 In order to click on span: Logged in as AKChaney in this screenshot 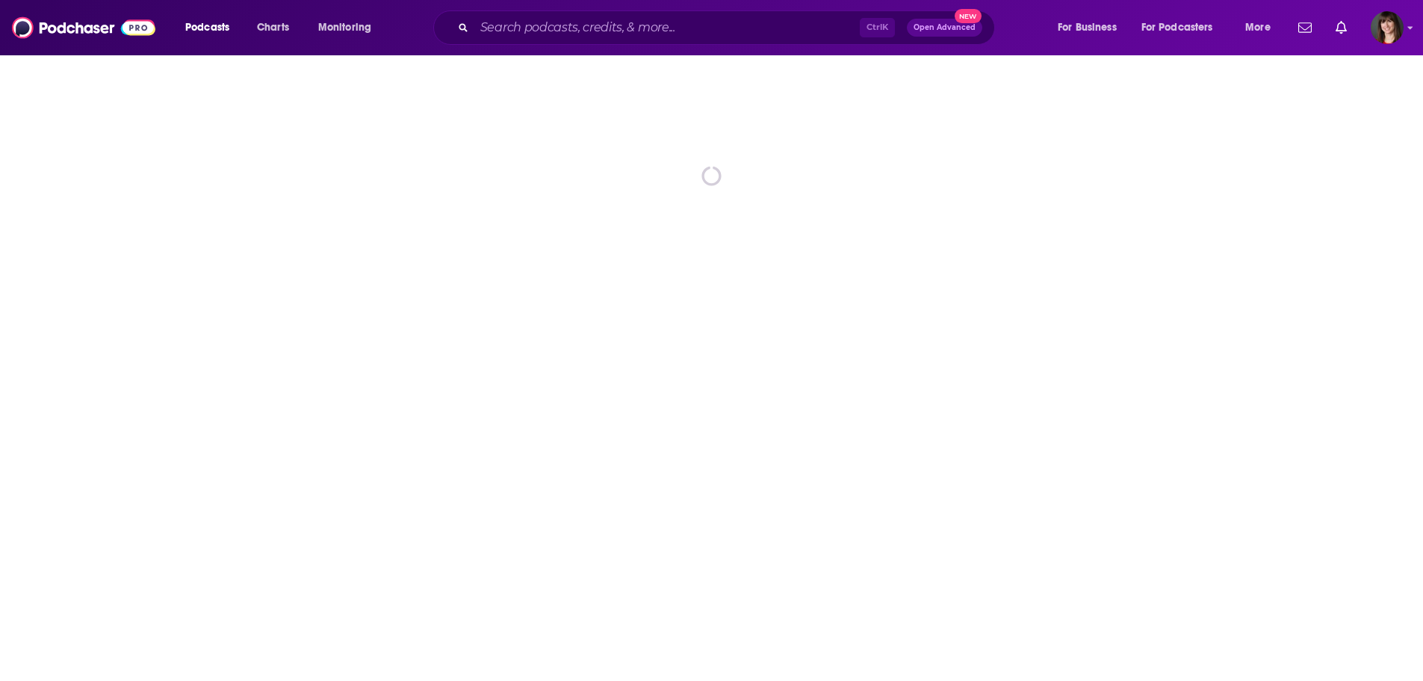, I will do `click(1387, 28)`.